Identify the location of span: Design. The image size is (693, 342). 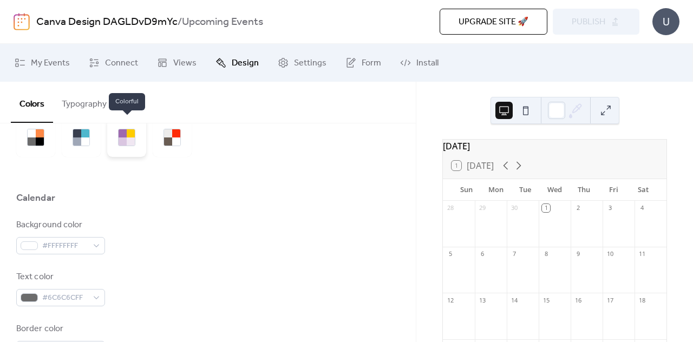
(245, 63).